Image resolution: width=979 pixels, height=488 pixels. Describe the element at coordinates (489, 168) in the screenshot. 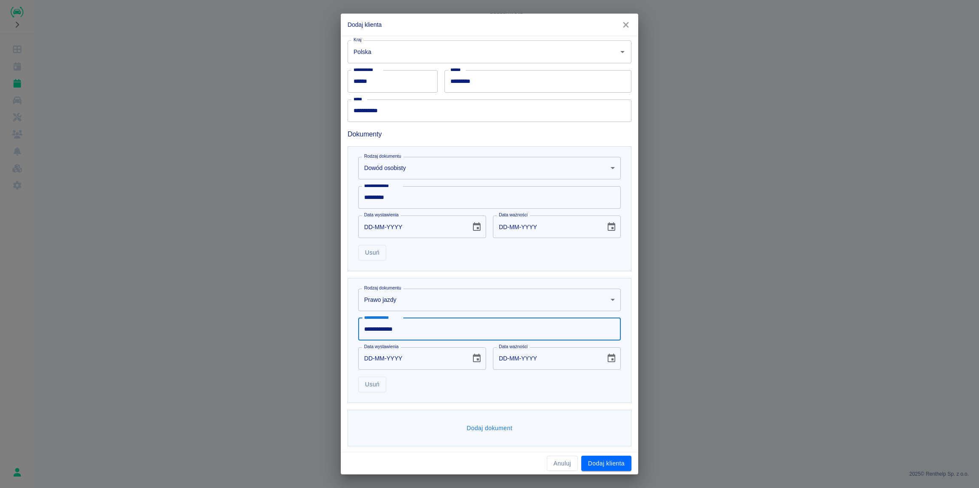

I see `div: Dowód osobisty` at that location.